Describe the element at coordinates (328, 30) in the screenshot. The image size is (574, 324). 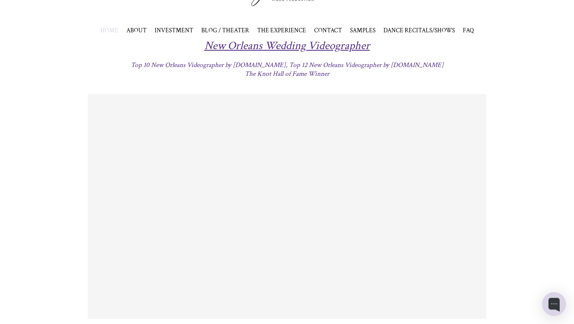
I see `span: CONTACT` at that location.